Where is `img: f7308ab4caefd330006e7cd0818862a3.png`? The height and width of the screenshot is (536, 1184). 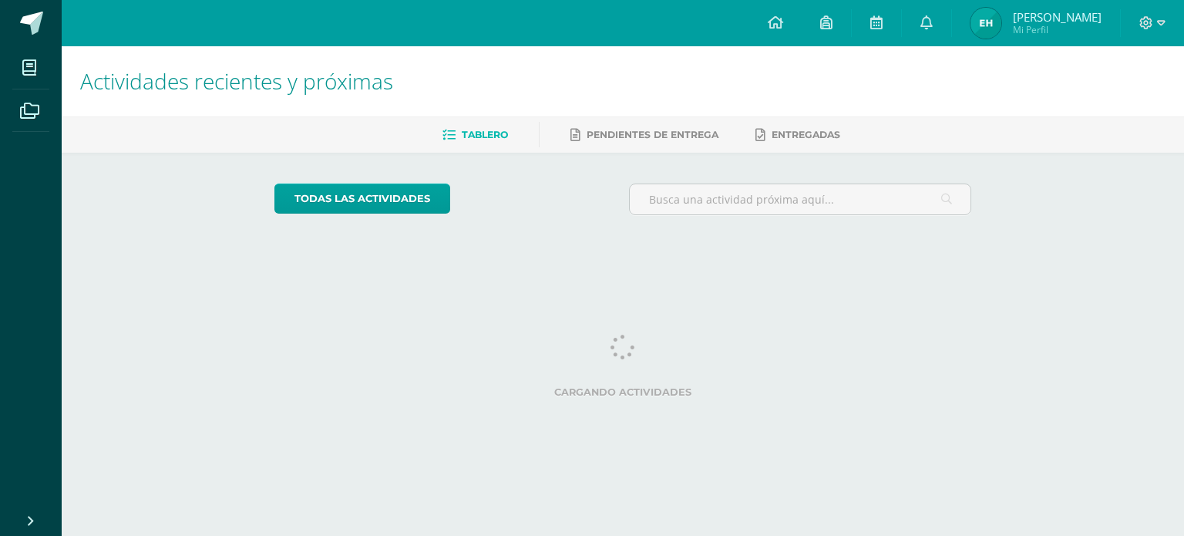
img: f7308ab4caefd330006e7cd0818862a3.png is located at coordinates (986, 23).